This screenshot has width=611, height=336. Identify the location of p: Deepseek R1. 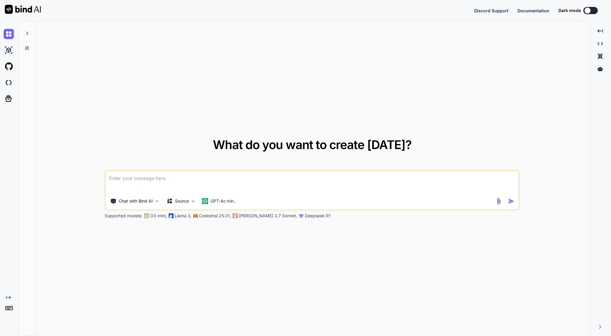
(317, 216).